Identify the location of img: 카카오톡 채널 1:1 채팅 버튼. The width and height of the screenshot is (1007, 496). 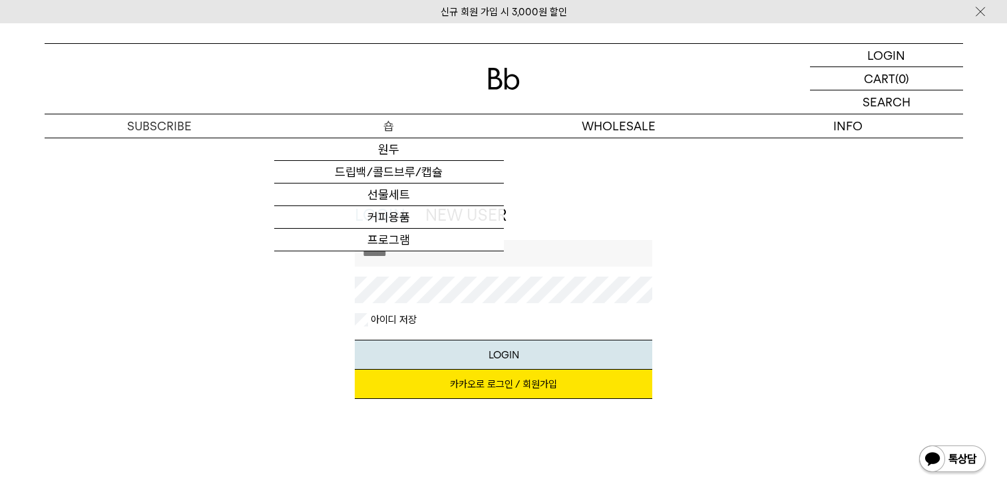
(952, 460).